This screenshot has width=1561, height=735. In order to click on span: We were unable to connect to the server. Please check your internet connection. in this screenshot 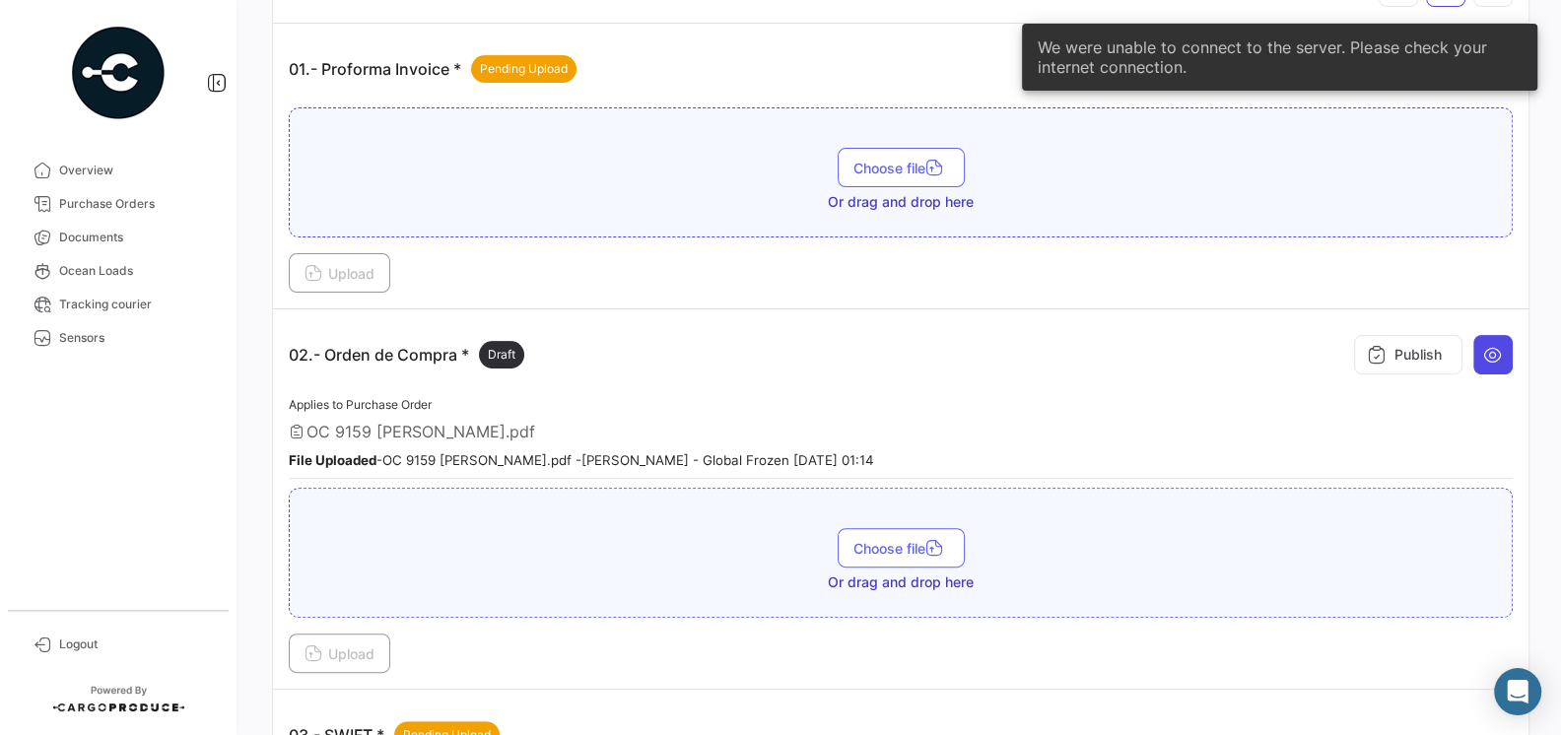, I will do `click(1280, 57)`.